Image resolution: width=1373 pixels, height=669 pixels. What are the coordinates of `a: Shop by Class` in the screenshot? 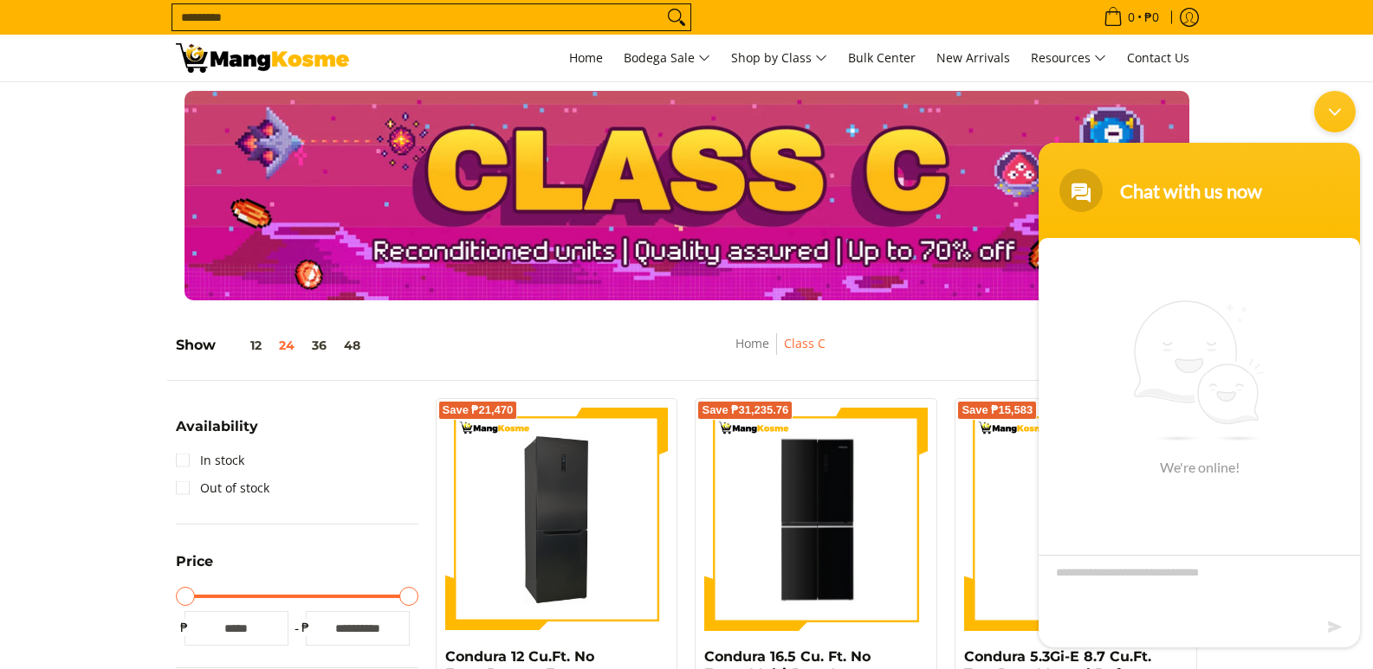 It's located at (779, 58).